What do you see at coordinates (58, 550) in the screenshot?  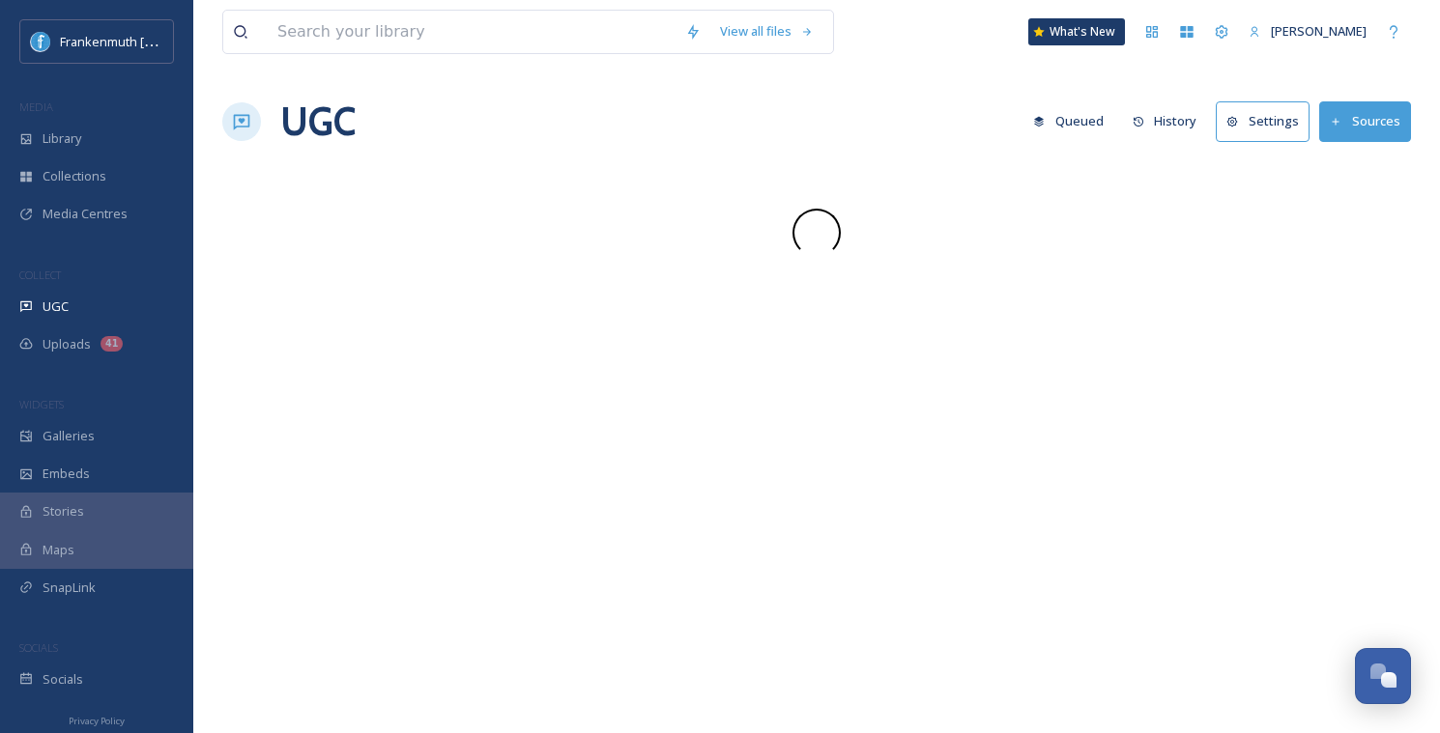 I see `span: Maps` at bounding box center [58, 550].